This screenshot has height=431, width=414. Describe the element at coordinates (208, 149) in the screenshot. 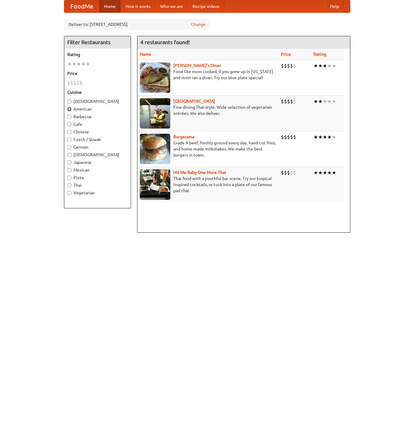

I see `p: Grade A beef, freshly ground every day, hand-cut fries, and home-made milkshakes. We make the bes...` at that location.